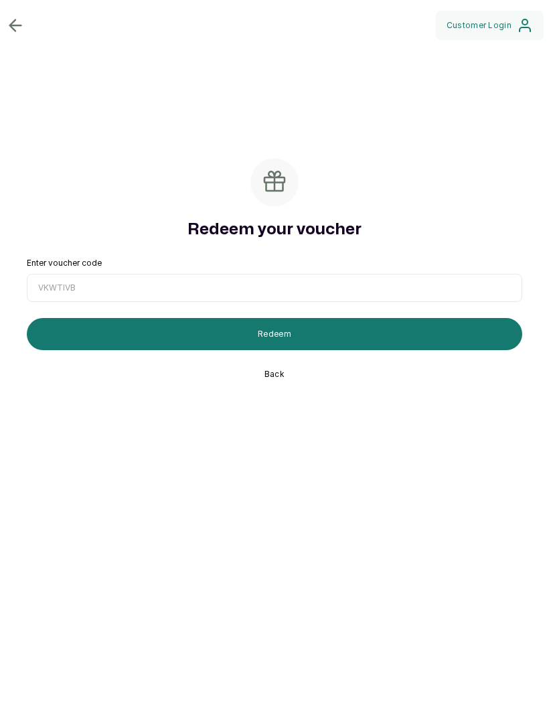 This screenshot has width=549, height=707. What do you see at coordinates (274, 334) in the screenshot?
I see `button: Redeem` at bounding box center [274, 334].